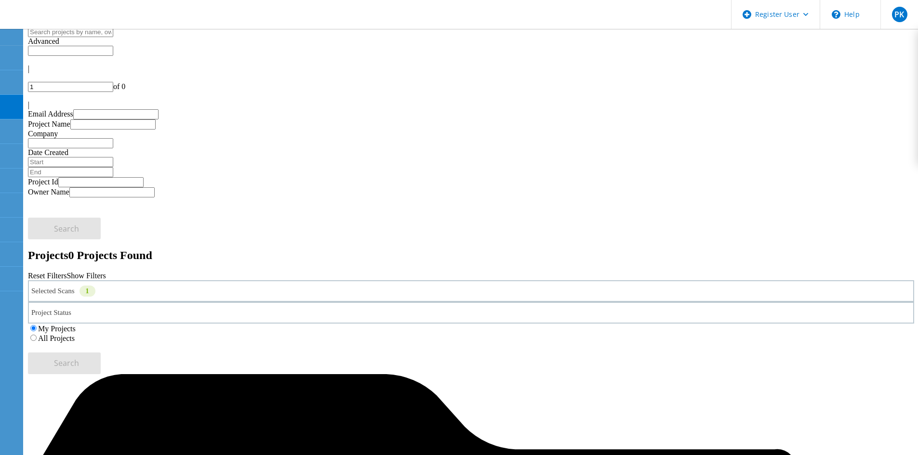  What do you see at coordinates (61, 23) in the screenshot?
I see `a: Live Optics Dashboard` at bounding box center [61, 23].